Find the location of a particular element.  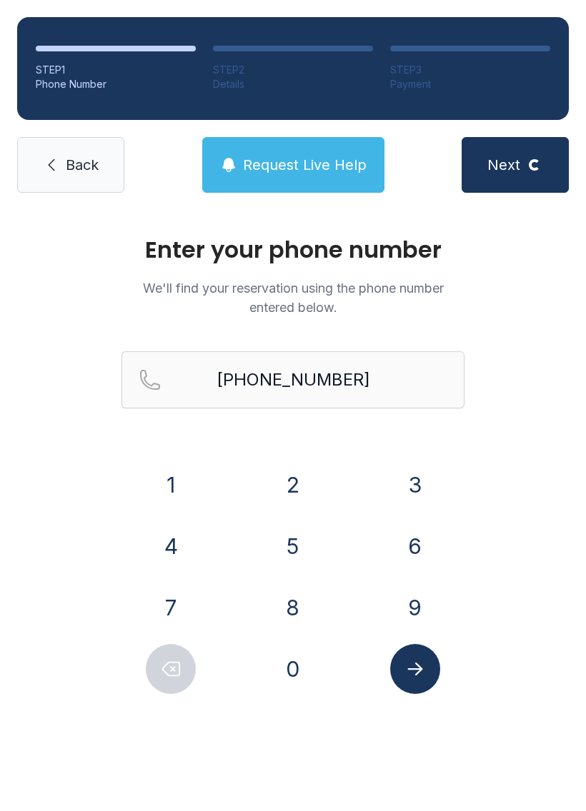

div: Payment is located at coordinates (470, 84).